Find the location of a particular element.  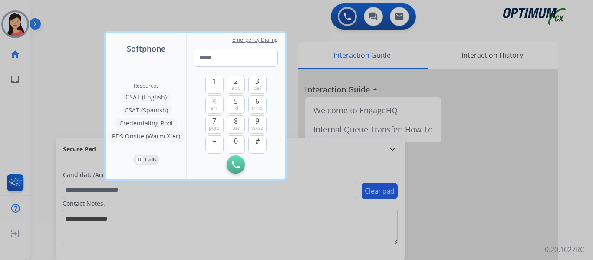

span: Resources is located at coordinates (146, 86).